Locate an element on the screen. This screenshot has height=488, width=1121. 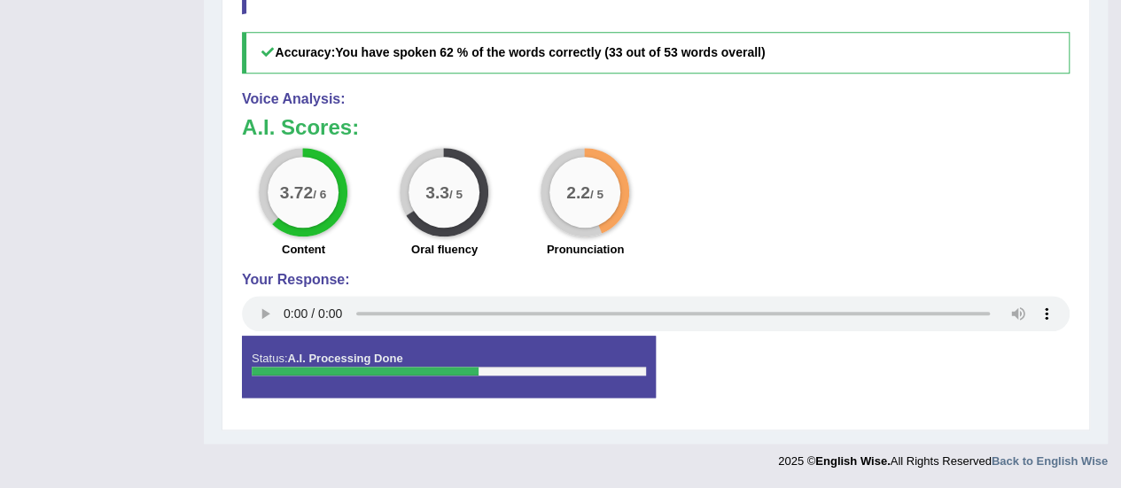
strong: English Wise. is located at coordinates (853, 461).